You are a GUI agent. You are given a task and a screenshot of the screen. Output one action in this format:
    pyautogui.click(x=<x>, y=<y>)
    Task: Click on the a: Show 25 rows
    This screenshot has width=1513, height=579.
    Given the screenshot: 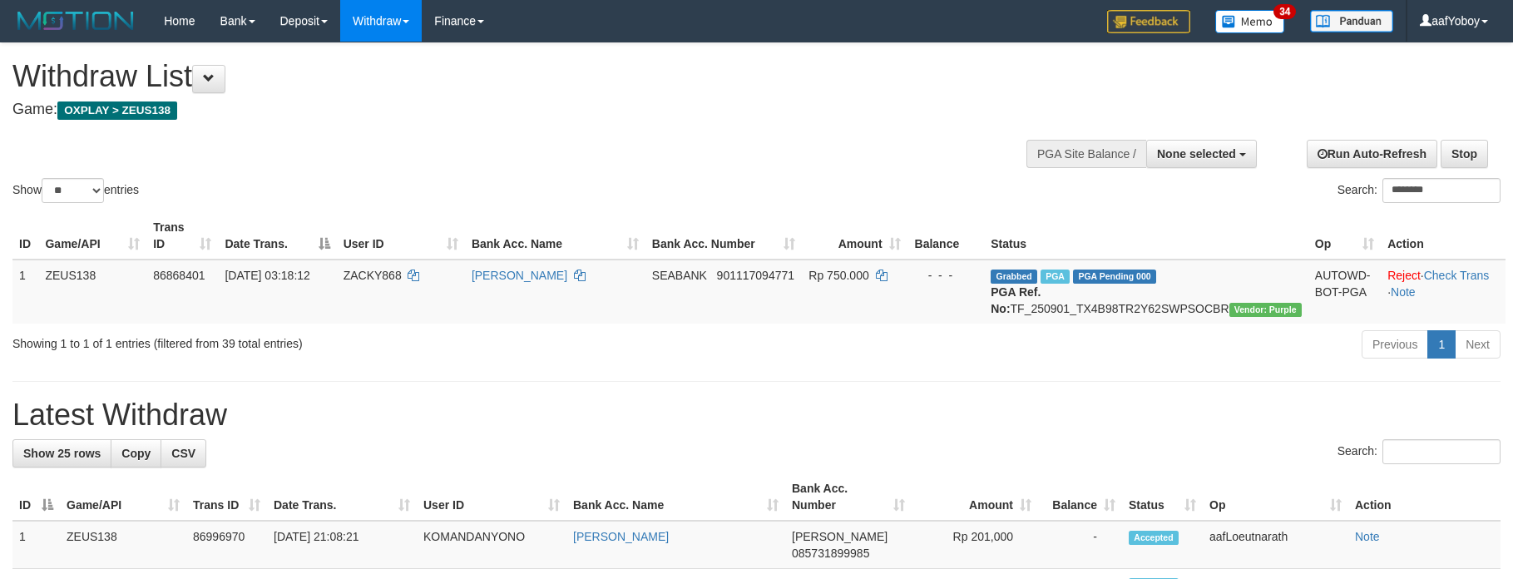 What is the action you would take?
    pyautogui.click(x=62, y=453)
    